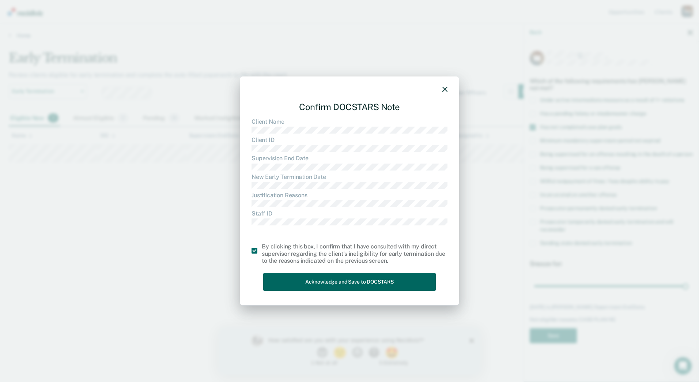 The image size is (699, 382). I want to click on img: Profile image for Kim, so click(38, 13).